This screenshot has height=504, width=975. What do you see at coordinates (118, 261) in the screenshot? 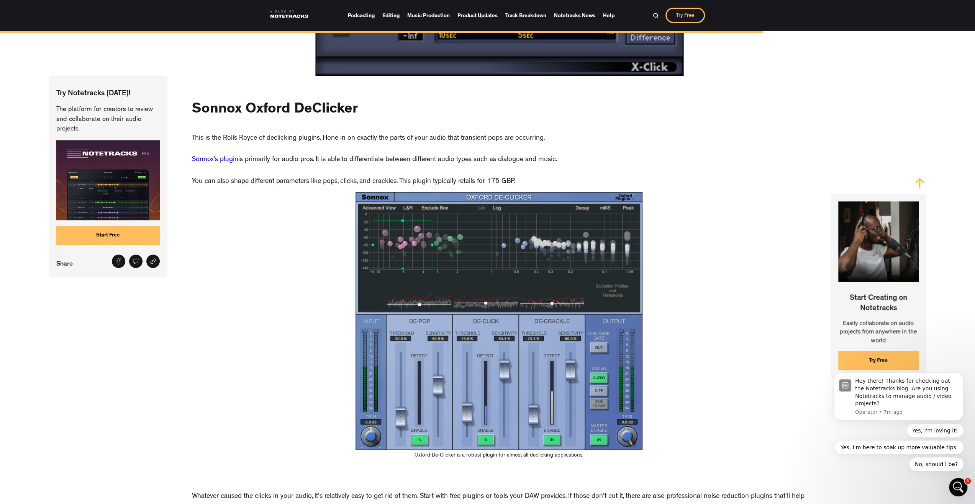
I see `a: Share on Facebook` at bounding box center [118, 261].